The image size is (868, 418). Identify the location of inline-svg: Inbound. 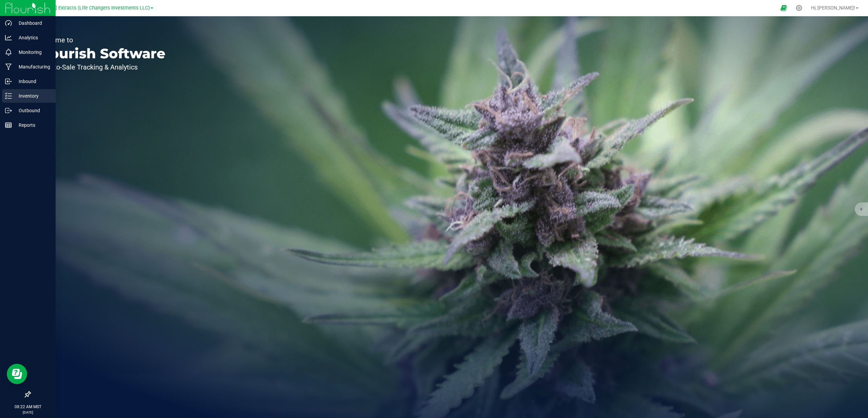
(8, 81).